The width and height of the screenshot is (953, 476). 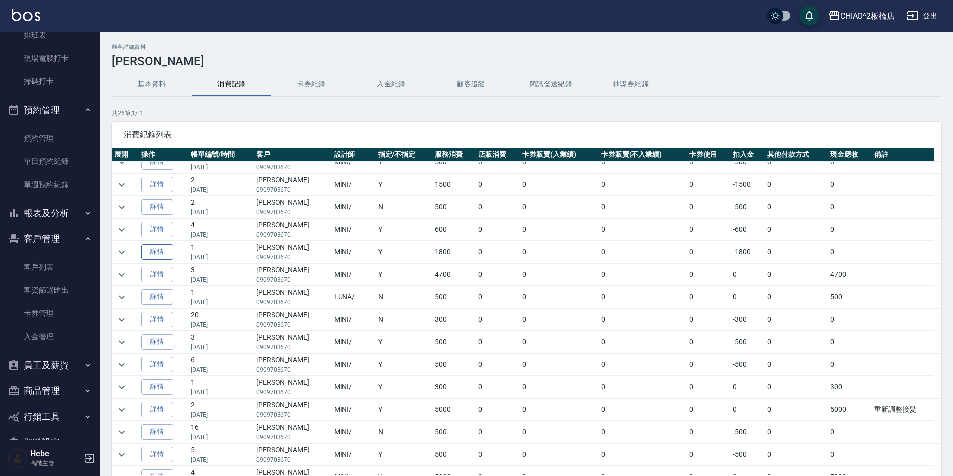 What do you see at coordinates (404, 297) in the screenshot?
I see `td: N` at bounding box center [404, 297].